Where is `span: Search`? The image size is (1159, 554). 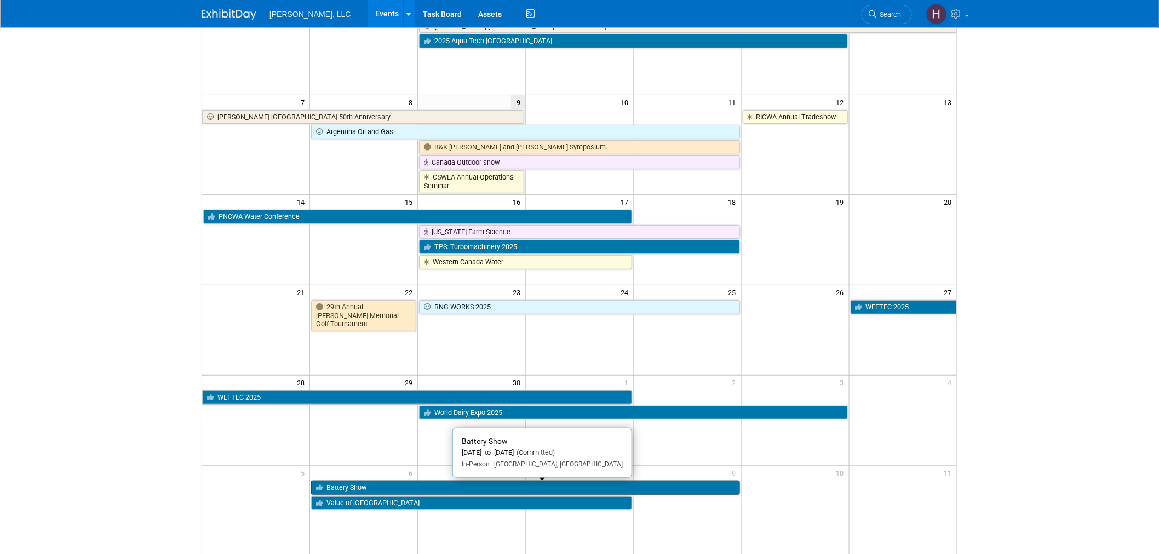 span: Search is located at coordinates (889, 14).